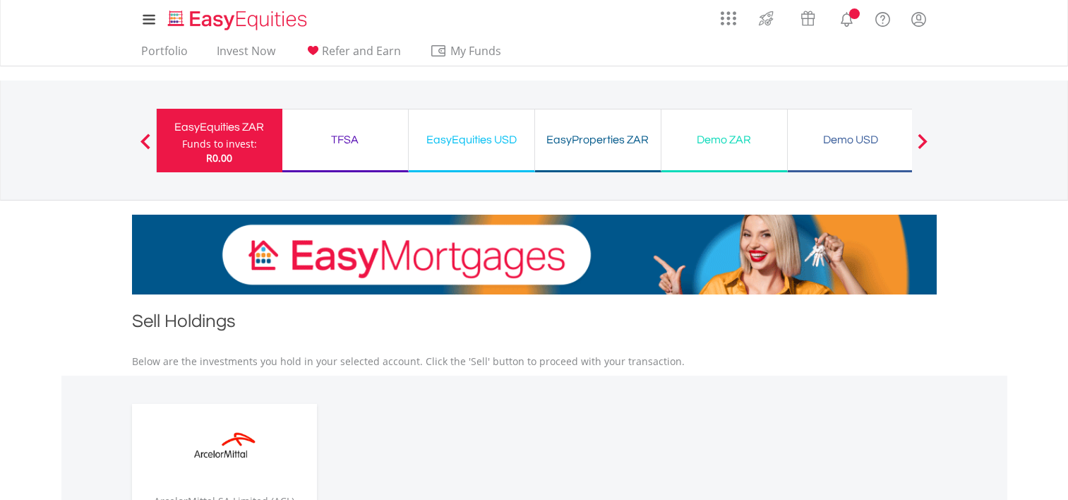 Image resolution: width=1068 pixels, height=500 pixels. I want to click on img: EasyEquities_Logo.png, so click(239, 20).